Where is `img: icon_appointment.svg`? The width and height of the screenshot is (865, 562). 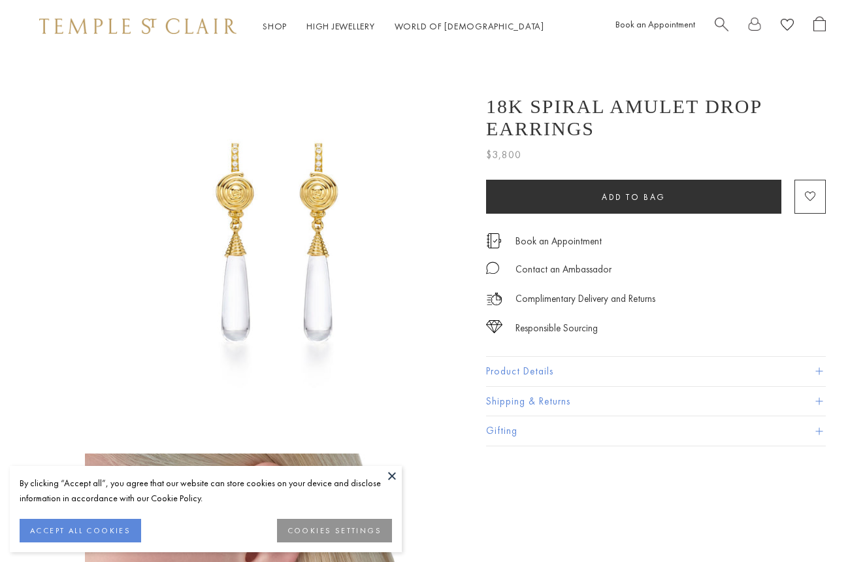
img: icon_appointment.svg is located at coordinates (494, 240).